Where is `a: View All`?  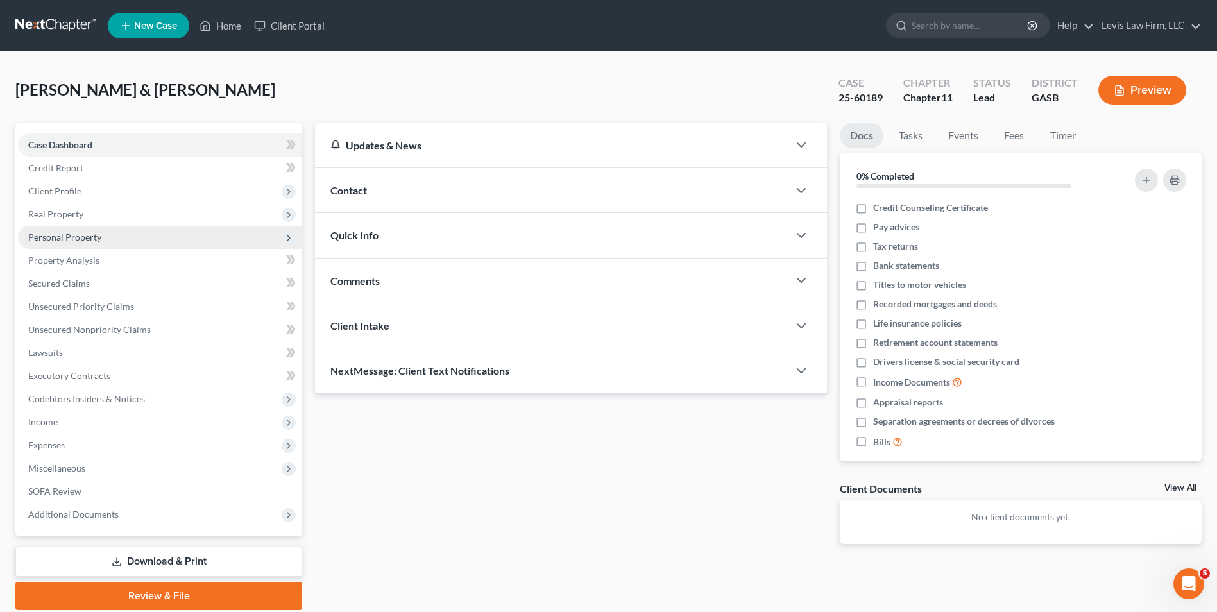
a: View All is located at coordinates (1181, 488).